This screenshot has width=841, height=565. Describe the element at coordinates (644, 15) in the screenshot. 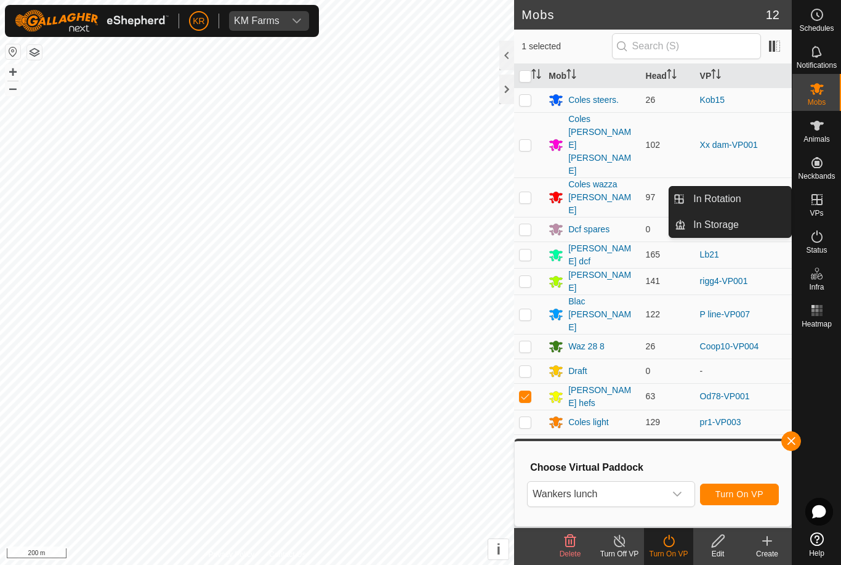

I see `h2: Mobs` at that location.